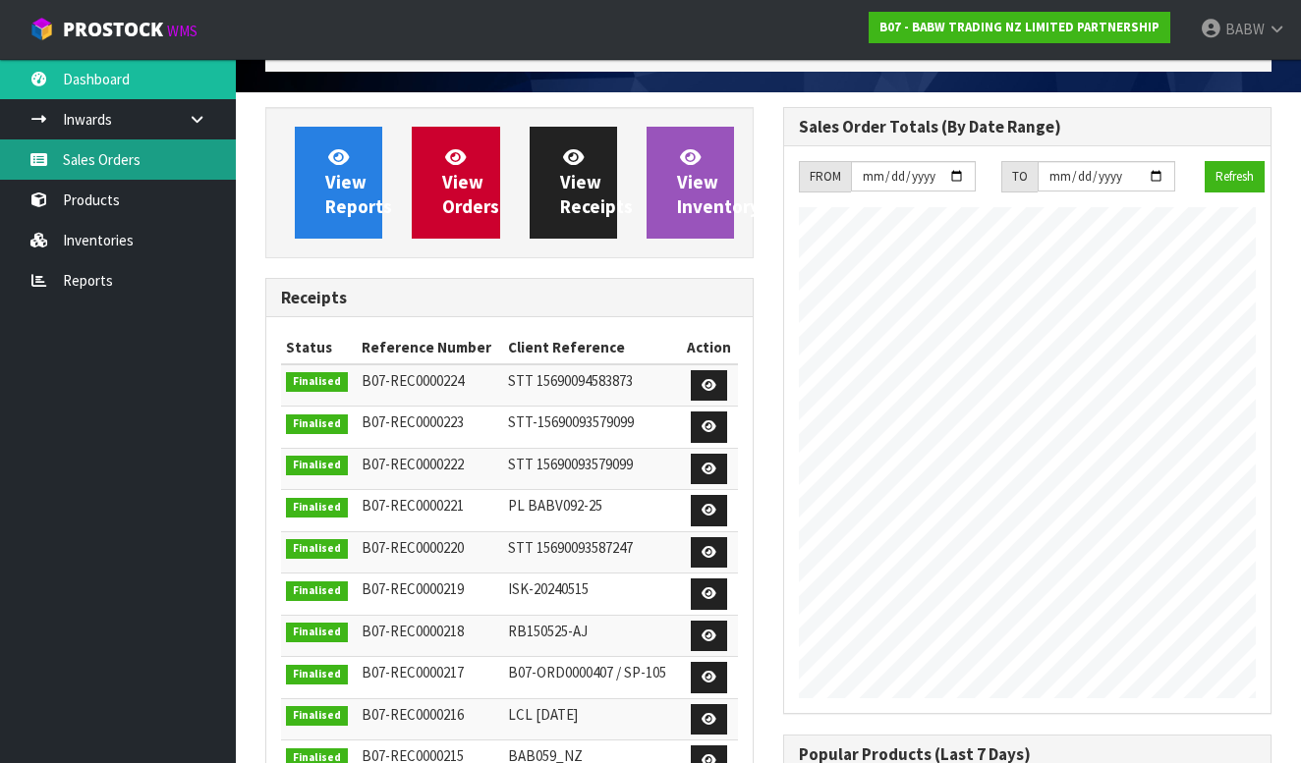 The width and height of the screenshot is (1301, 763). I want to click on span: STT 15690093587247, so click(570, 547).